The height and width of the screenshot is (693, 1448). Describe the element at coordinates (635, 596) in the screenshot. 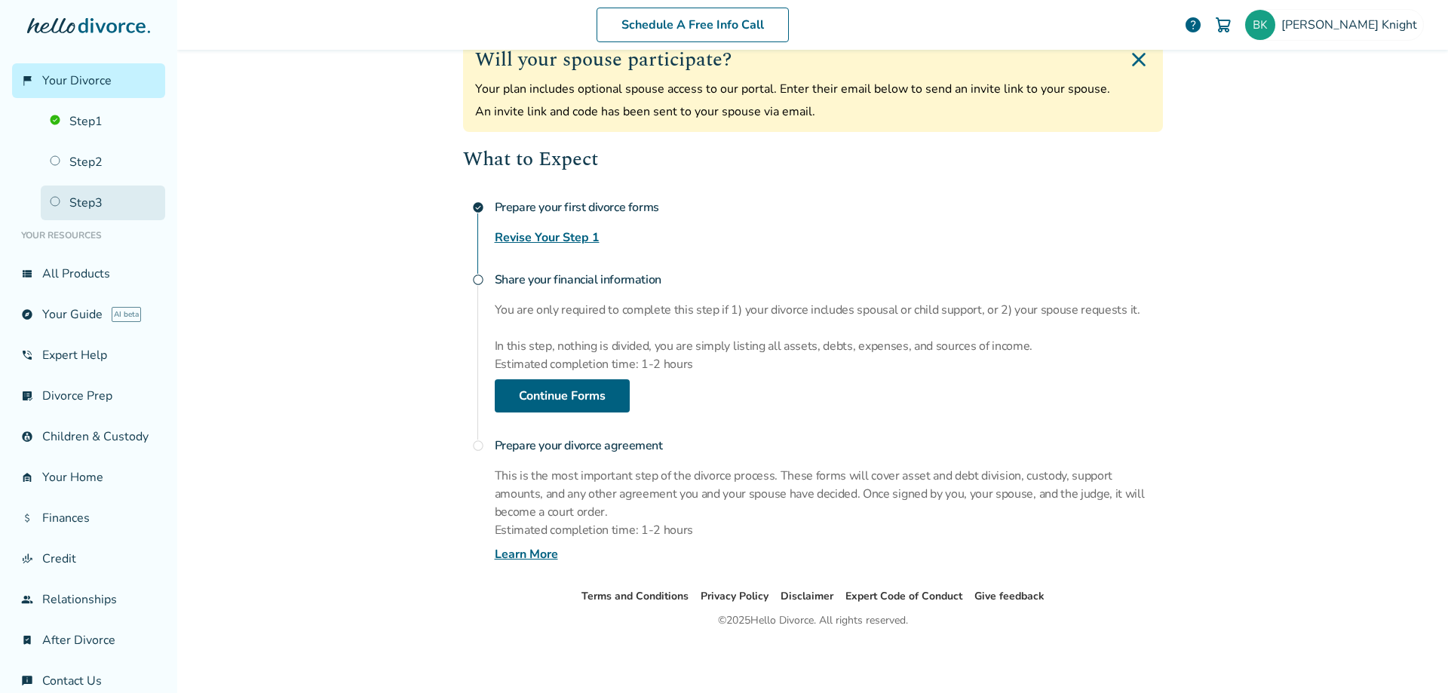

I see `a: Terms and Conditions` at that location.